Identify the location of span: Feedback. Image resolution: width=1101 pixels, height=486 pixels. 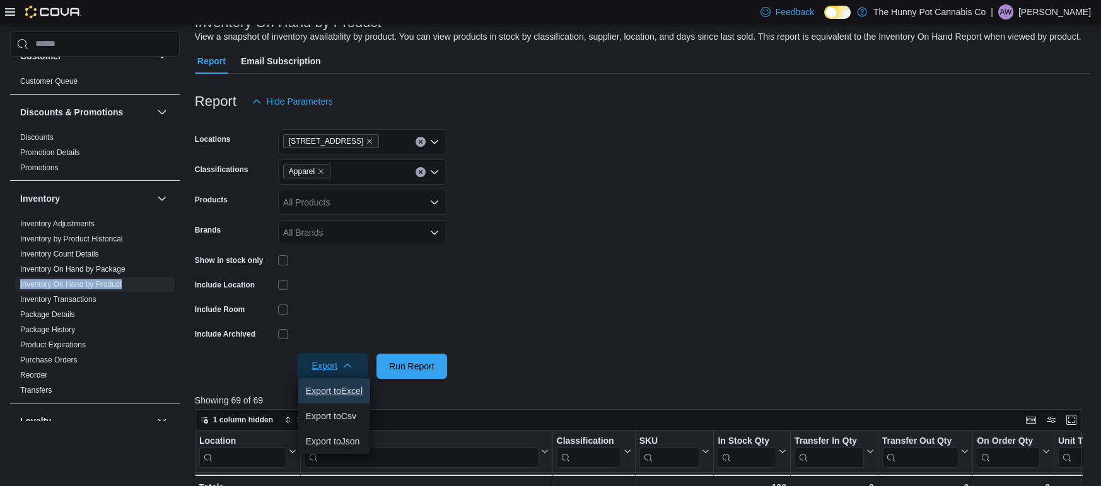
(795, 12).